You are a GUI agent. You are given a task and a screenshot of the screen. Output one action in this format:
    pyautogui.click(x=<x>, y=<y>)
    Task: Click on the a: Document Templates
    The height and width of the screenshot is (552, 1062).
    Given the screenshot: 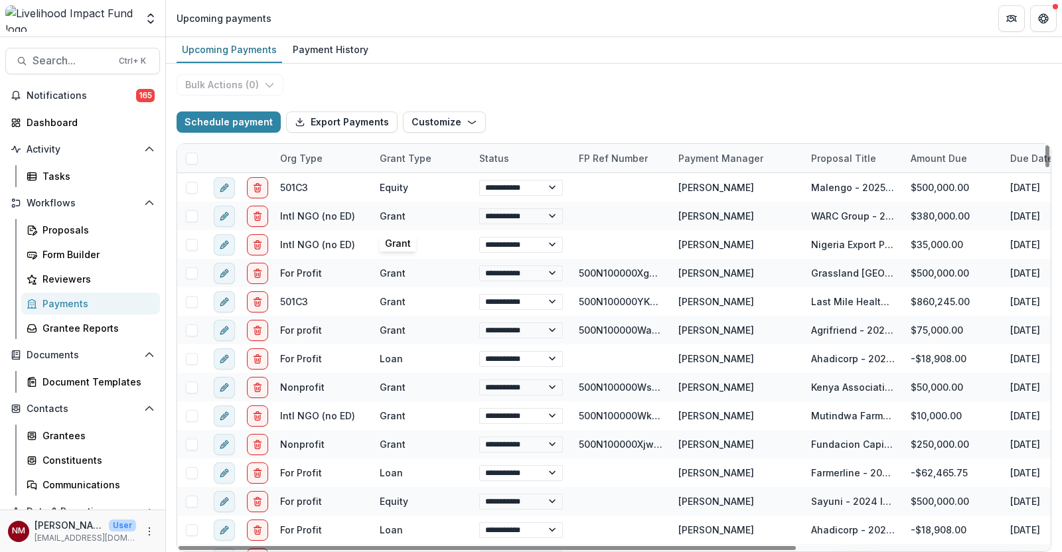 What is the action you would take?
    pyautogui.click(x=90, y=382)
    